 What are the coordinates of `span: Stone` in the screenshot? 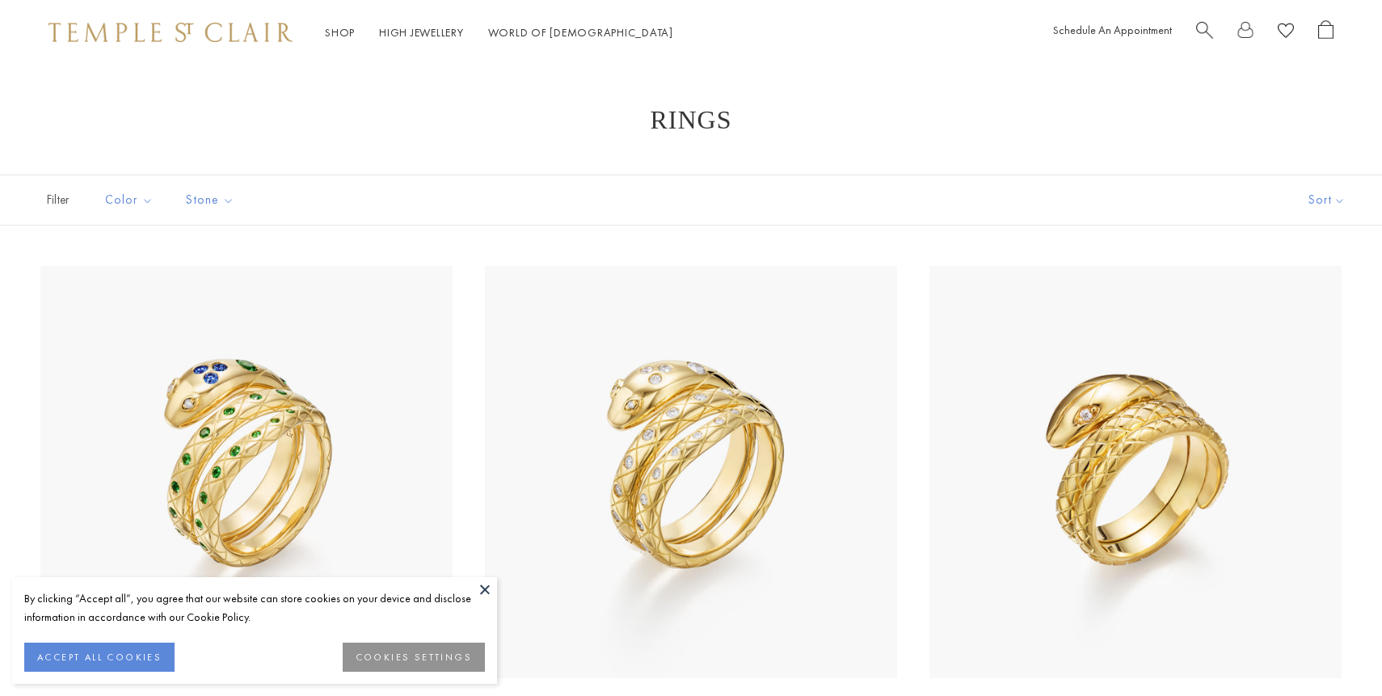 It's located at (212, 200).